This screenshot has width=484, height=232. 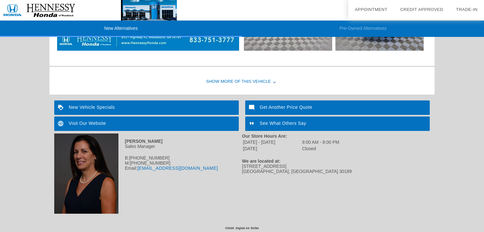 What do you see at coordinates (61, 108) in the screenshot?
I see `img: ic_loyalty_white_24dp_2x.png` at bounding box center [61, 108].